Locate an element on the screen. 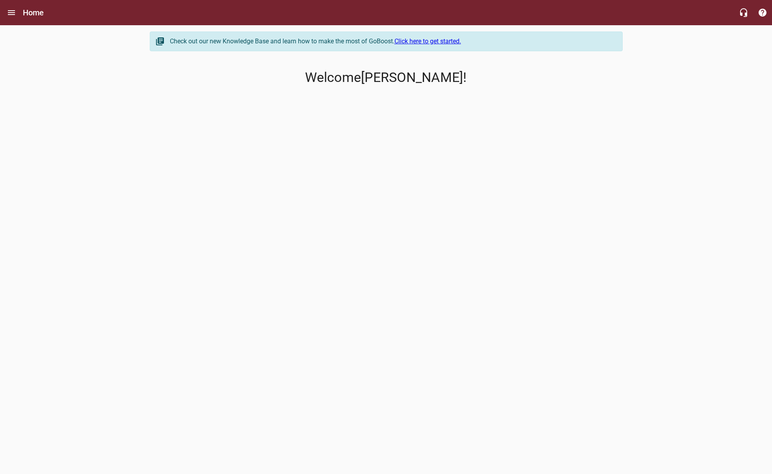  h6: Home is located at coordinates (33, 13).